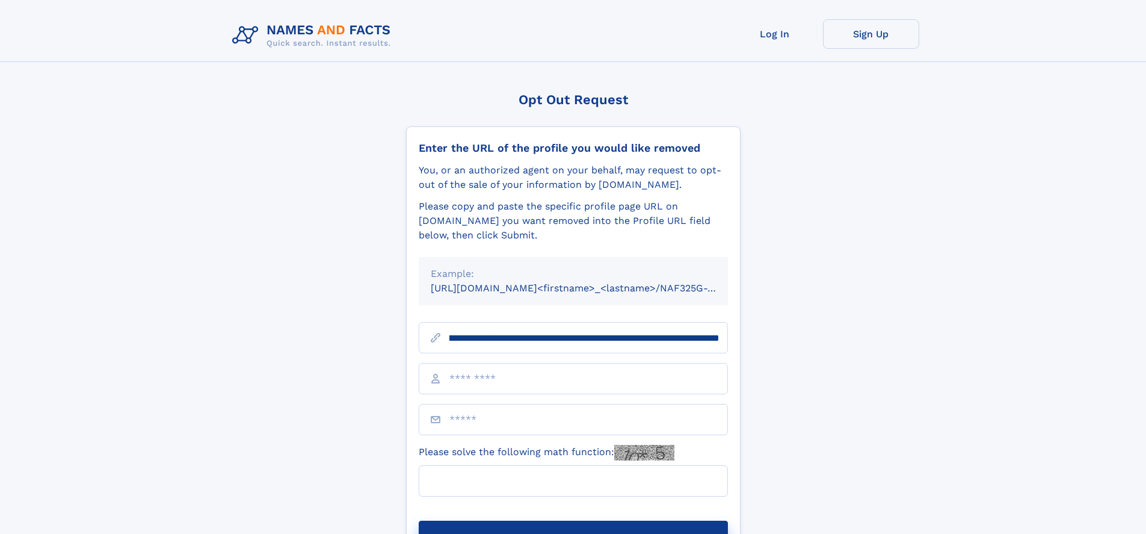 Image resolution: width=1146 pixels, height=534 pixels. I want to click on div: Example:, so click(573, 274).